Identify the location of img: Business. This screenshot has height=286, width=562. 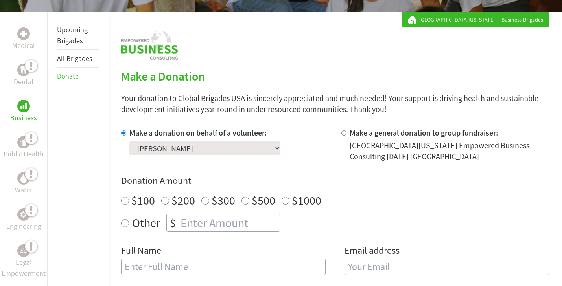
(24, 106).